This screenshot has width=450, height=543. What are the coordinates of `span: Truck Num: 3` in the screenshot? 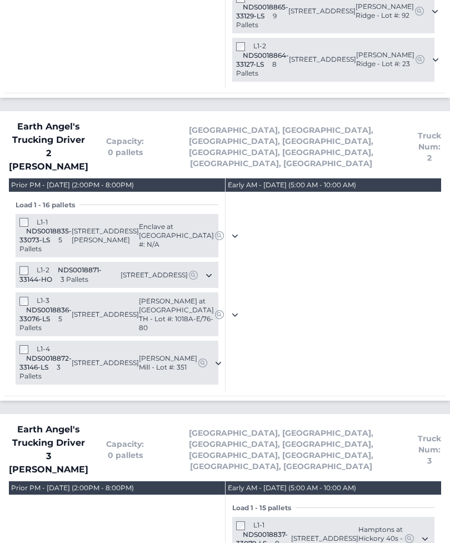 It's located at (430, 450).